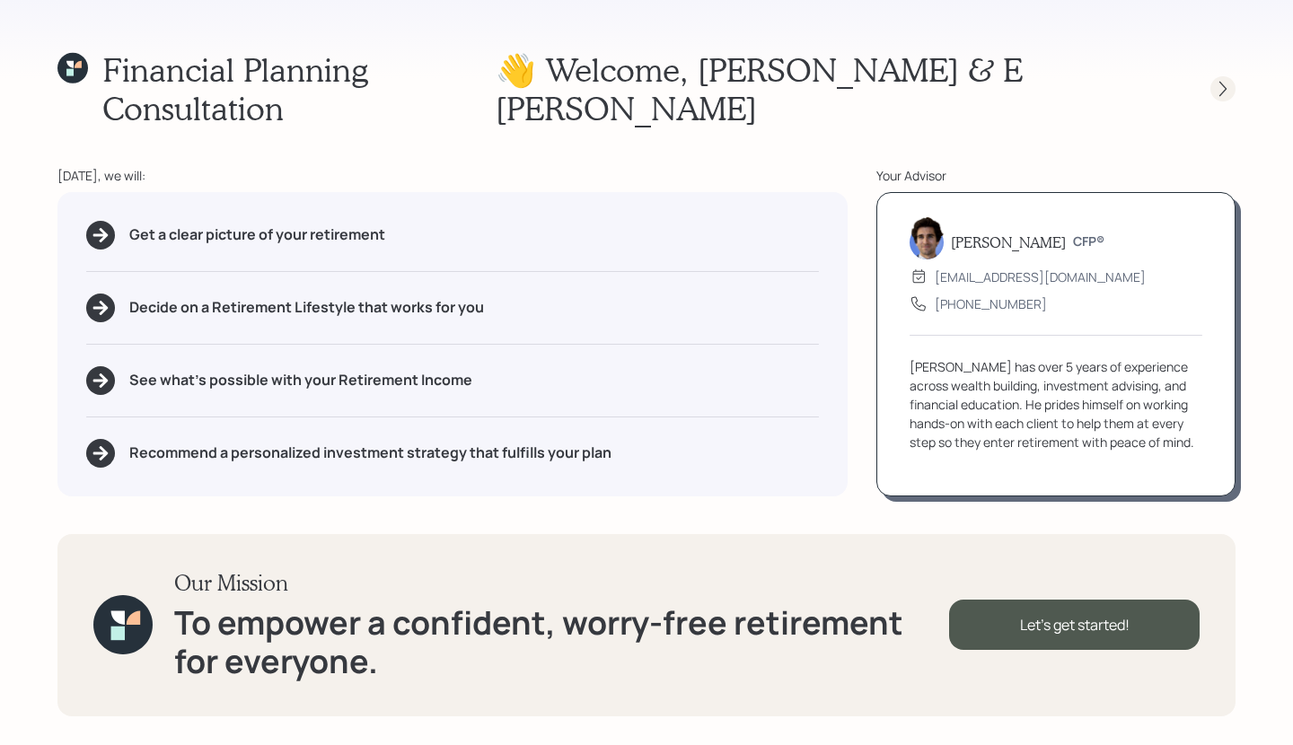  Describe the element at coordinates (1074, 625) in the screenshot. I see `div: Let's get started!` at that location.